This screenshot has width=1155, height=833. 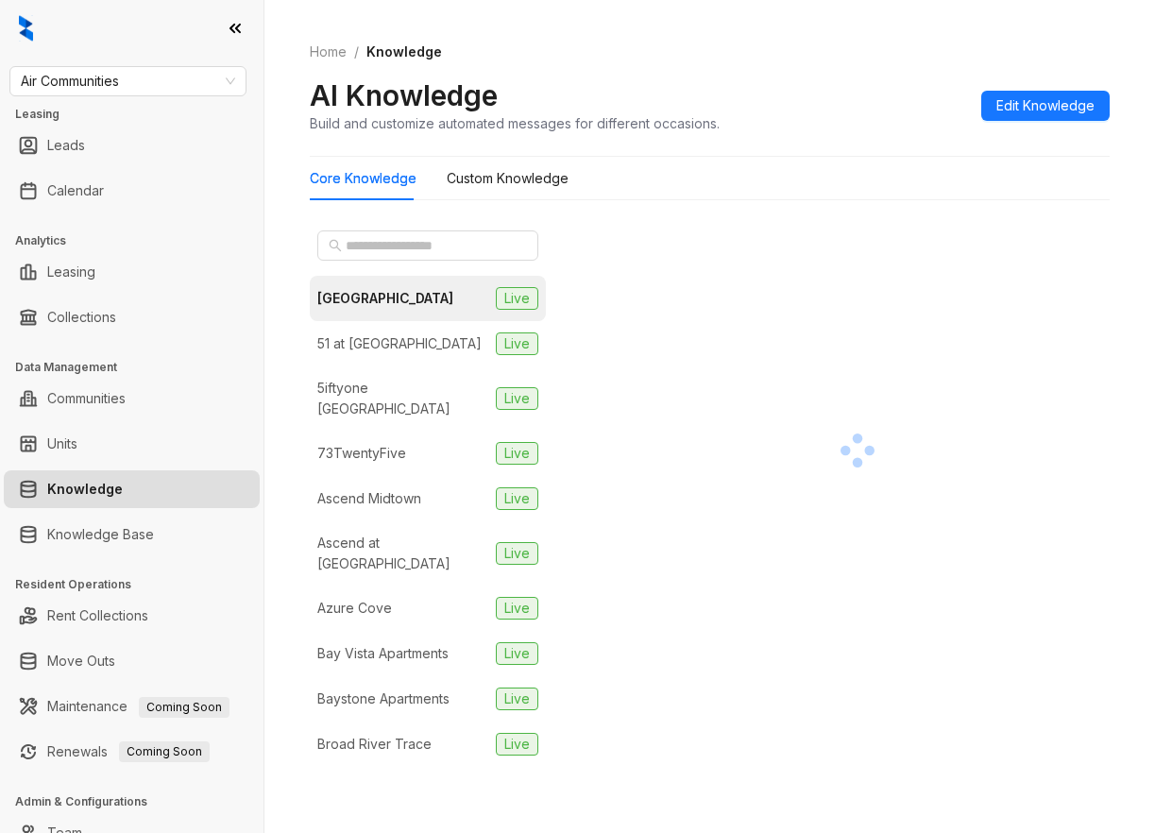 What do you see at coordinates (131, 752) in the screenshot?
I see `li: Renewals` at bounding box center [131, 752].